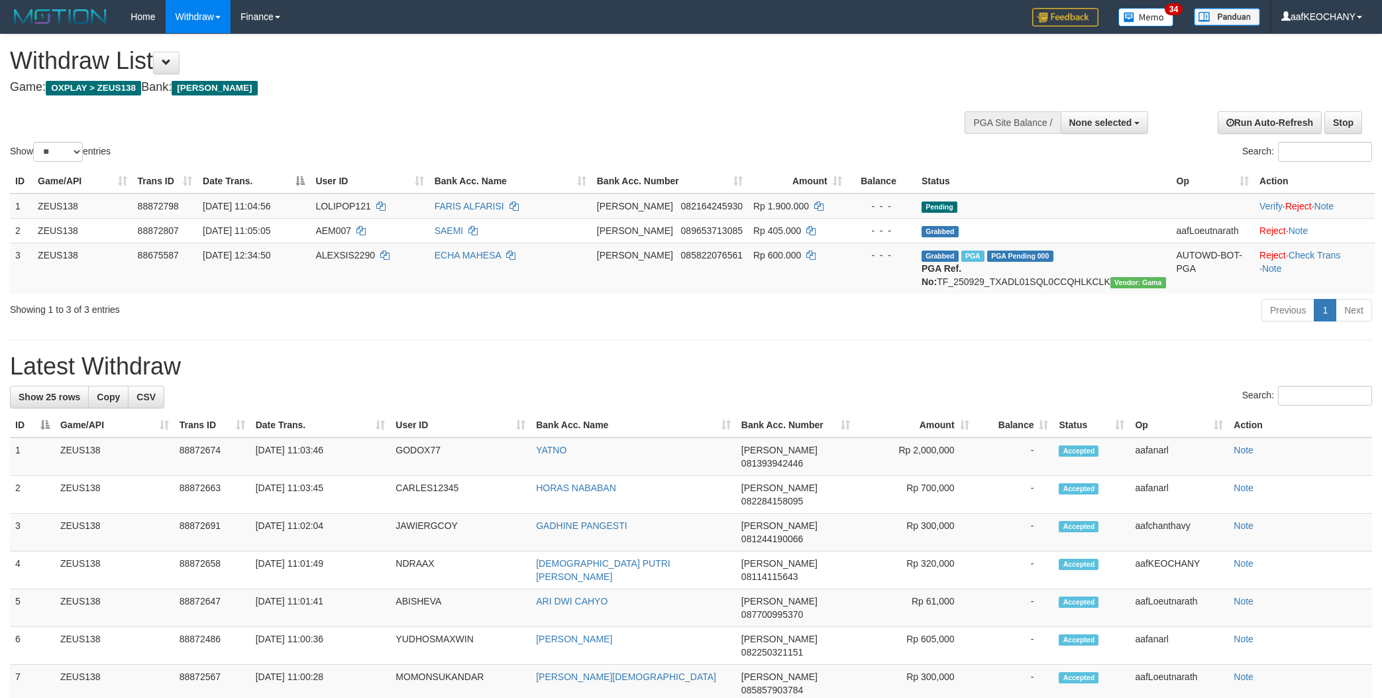  What do you see at coordinates (460, 456) in the screenshot?
I see `td: GODOX77` at bounding box center [460, 456].